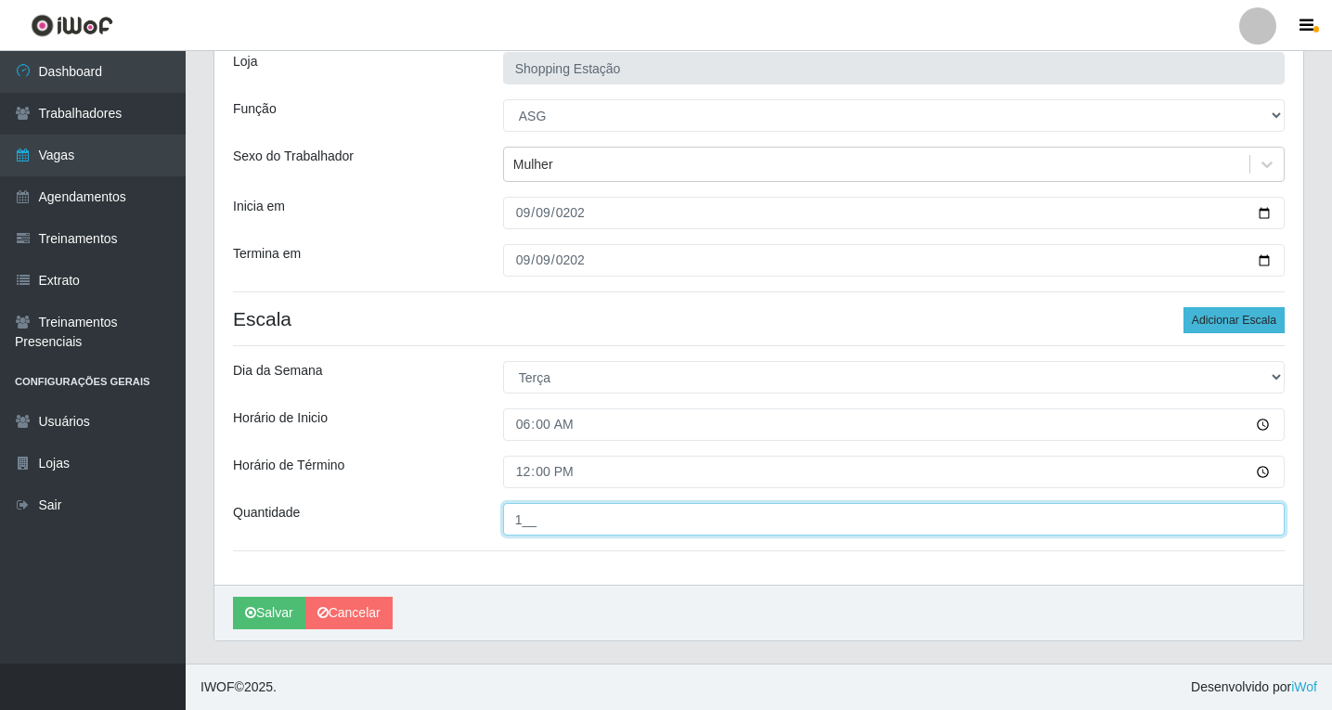  Describe the element at coordinates (289, 465) in the screenshot. I see `label: Horário de Término` at that location.